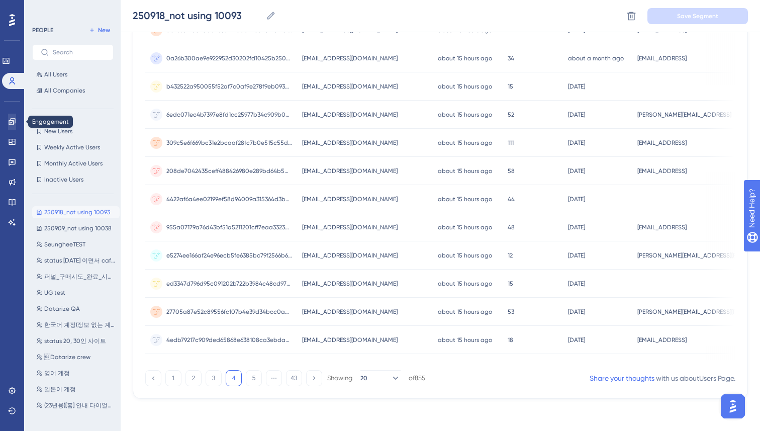 The image size is (760, 431). What do you see at coordinates (511, 199) in the screenshot?
I see `span: 44` at bounding box center [511, 199].